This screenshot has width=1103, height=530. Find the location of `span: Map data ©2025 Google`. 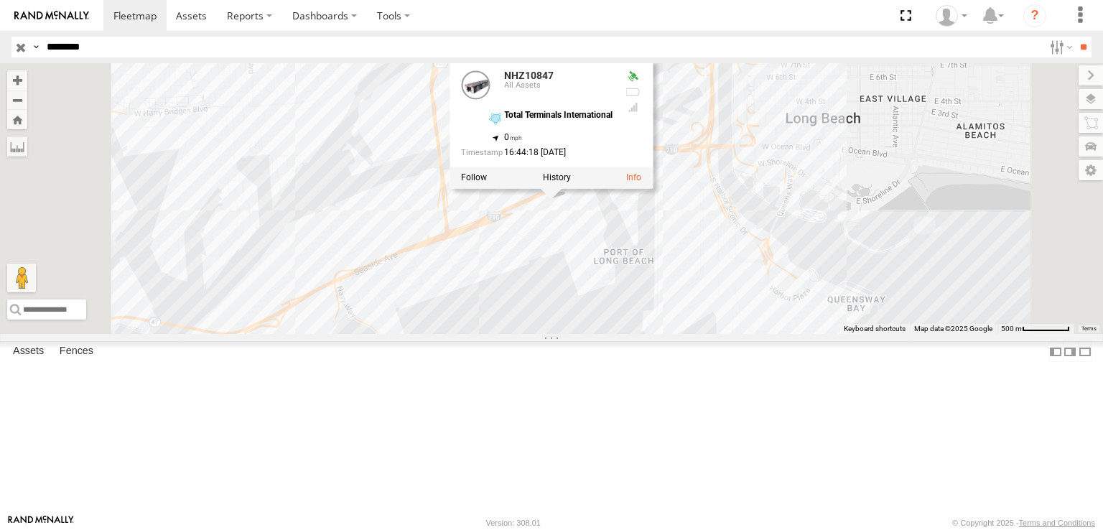

span: Map data ©2025 Google is located at coordinates (953, 328).